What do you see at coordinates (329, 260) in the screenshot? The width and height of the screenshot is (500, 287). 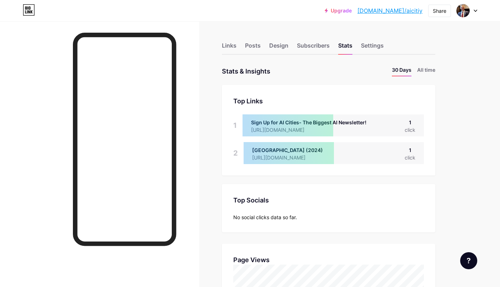 I see `div: Page Views` at bounding box center [329, 260].